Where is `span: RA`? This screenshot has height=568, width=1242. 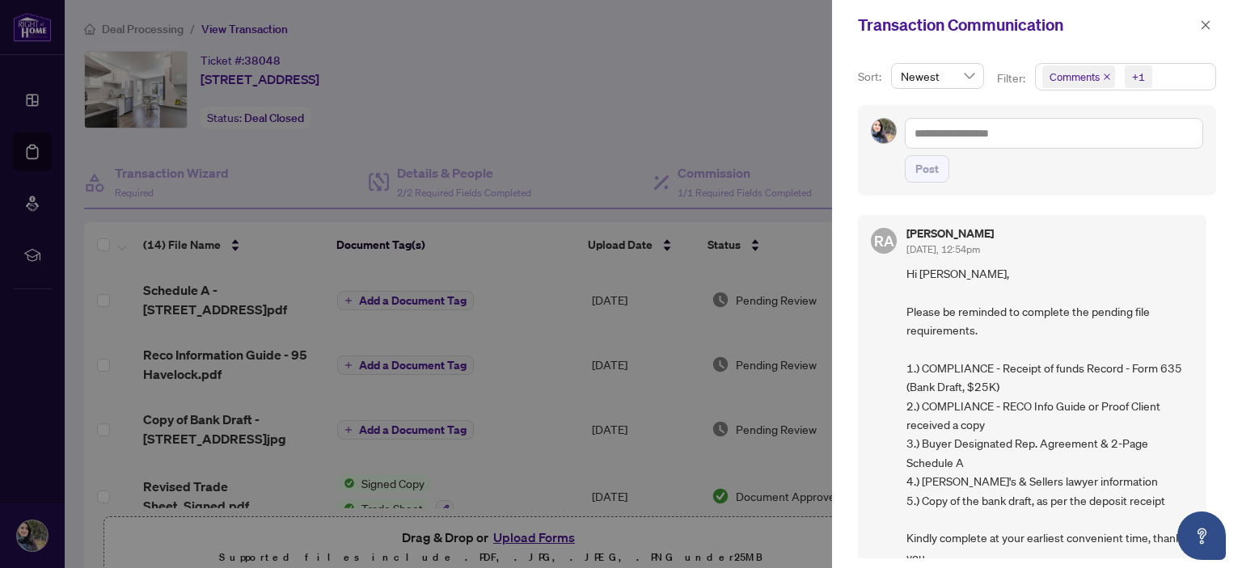 span: RA is located at coordinates (883, 241).